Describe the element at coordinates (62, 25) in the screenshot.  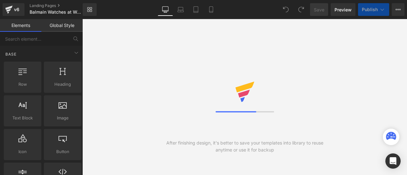
I see `a: Global Style` at that location.